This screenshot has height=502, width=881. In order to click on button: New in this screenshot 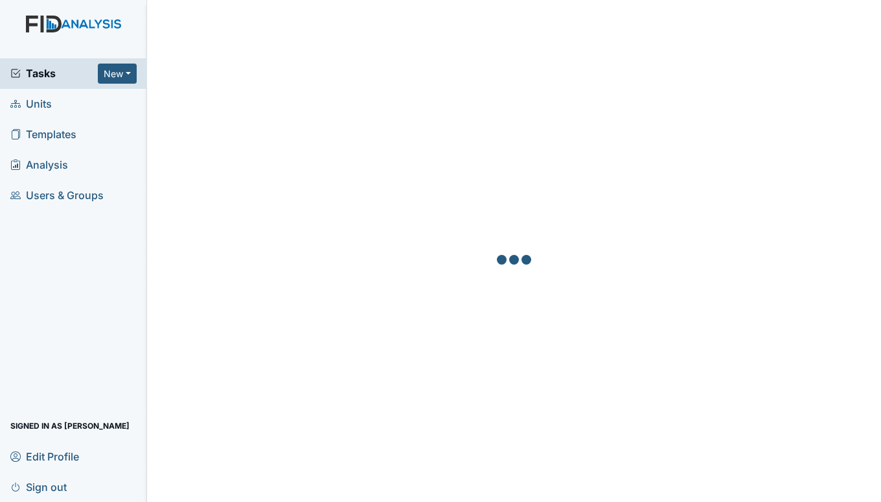, I will do `click(117, 73)`.